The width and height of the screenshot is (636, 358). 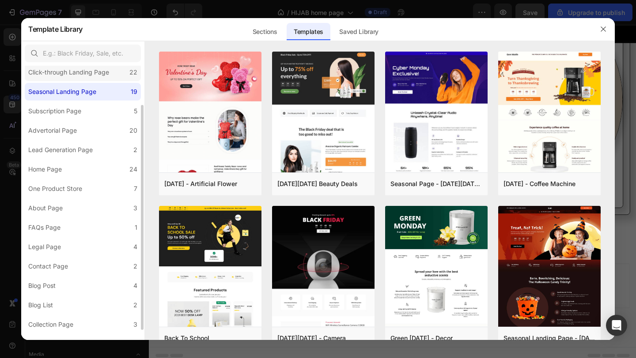 What do you see at coordinates (80, 10) in the screenshot?
I see `h2: 30 DAY FREE RETURNS` at bounding box center [80, 10].